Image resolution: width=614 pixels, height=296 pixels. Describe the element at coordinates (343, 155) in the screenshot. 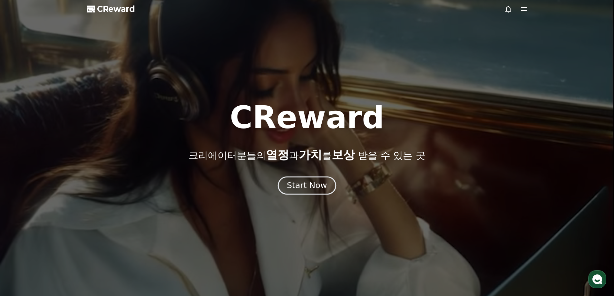

I see `span: 보상` at that location.